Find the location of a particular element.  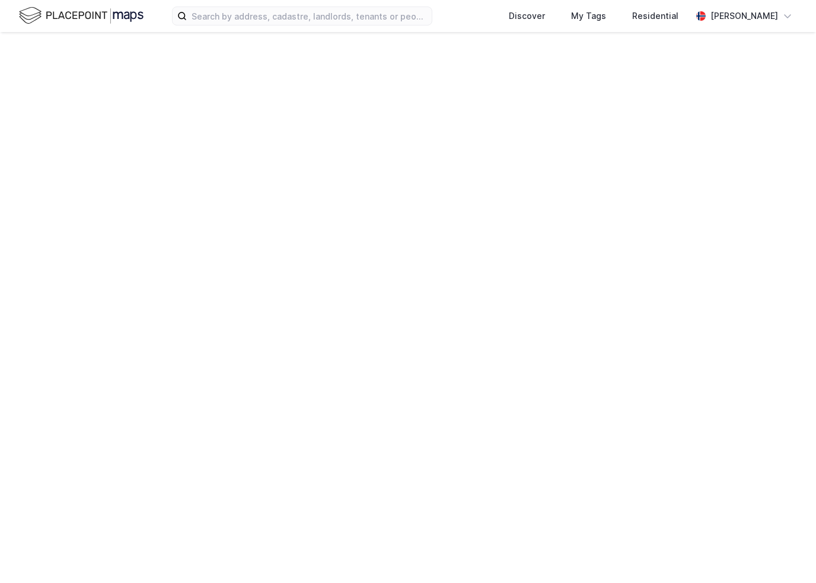

img: logo.f888ab2527a4732fd821a326f86c7f29.svg is located at coordinates (81, 15).